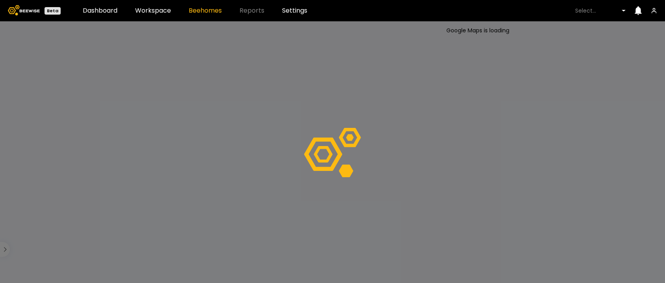 The width and height of the screenshot is (665, 283). What do you see at coordinates (100, 11) in the screenshot?
I see `a: Dashboard` at bounding box center [100, 11].